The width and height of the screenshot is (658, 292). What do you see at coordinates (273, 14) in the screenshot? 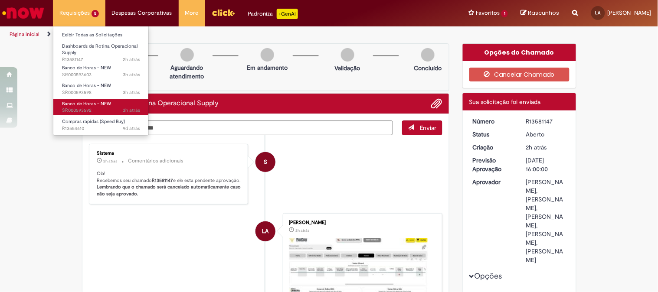
I see `div: Padroniza` at bounding box center [273, 14].